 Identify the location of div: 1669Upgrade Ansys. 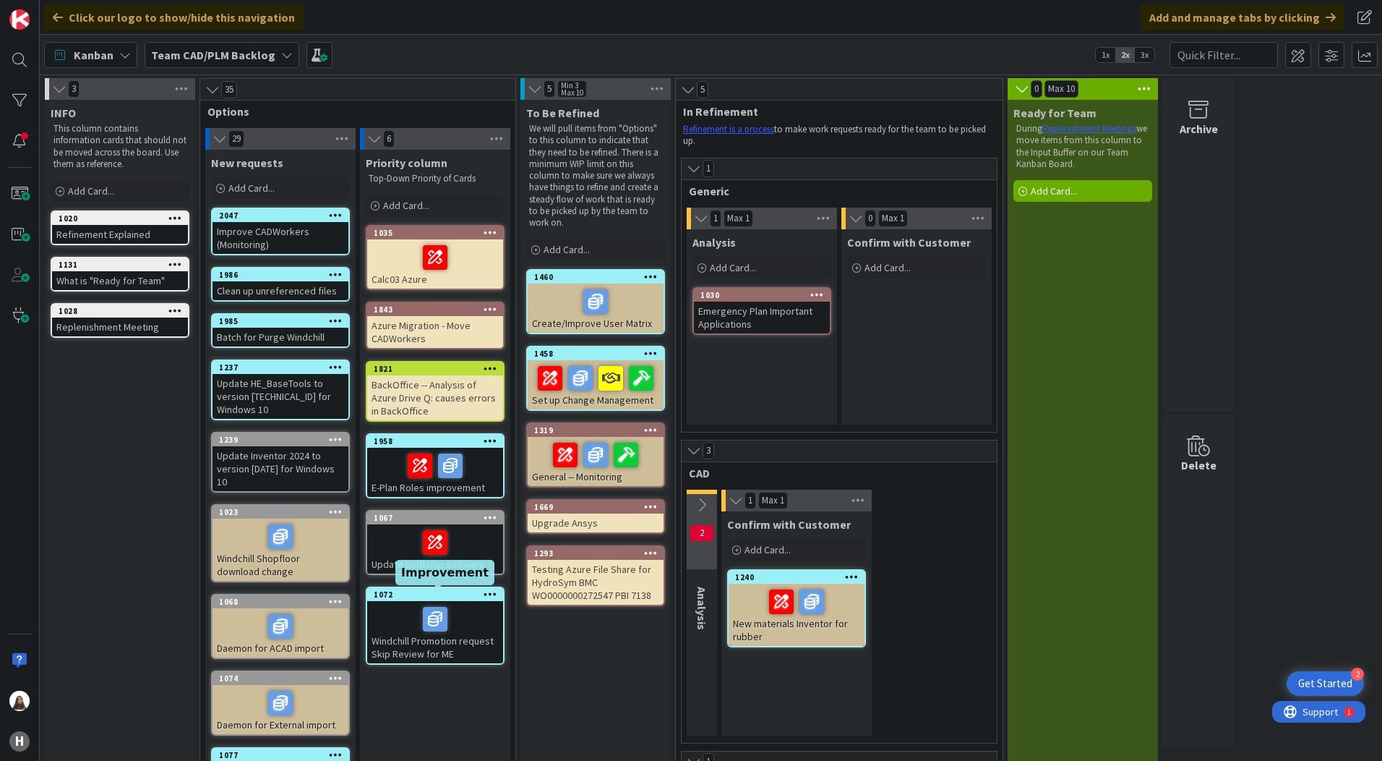
(596, 516).